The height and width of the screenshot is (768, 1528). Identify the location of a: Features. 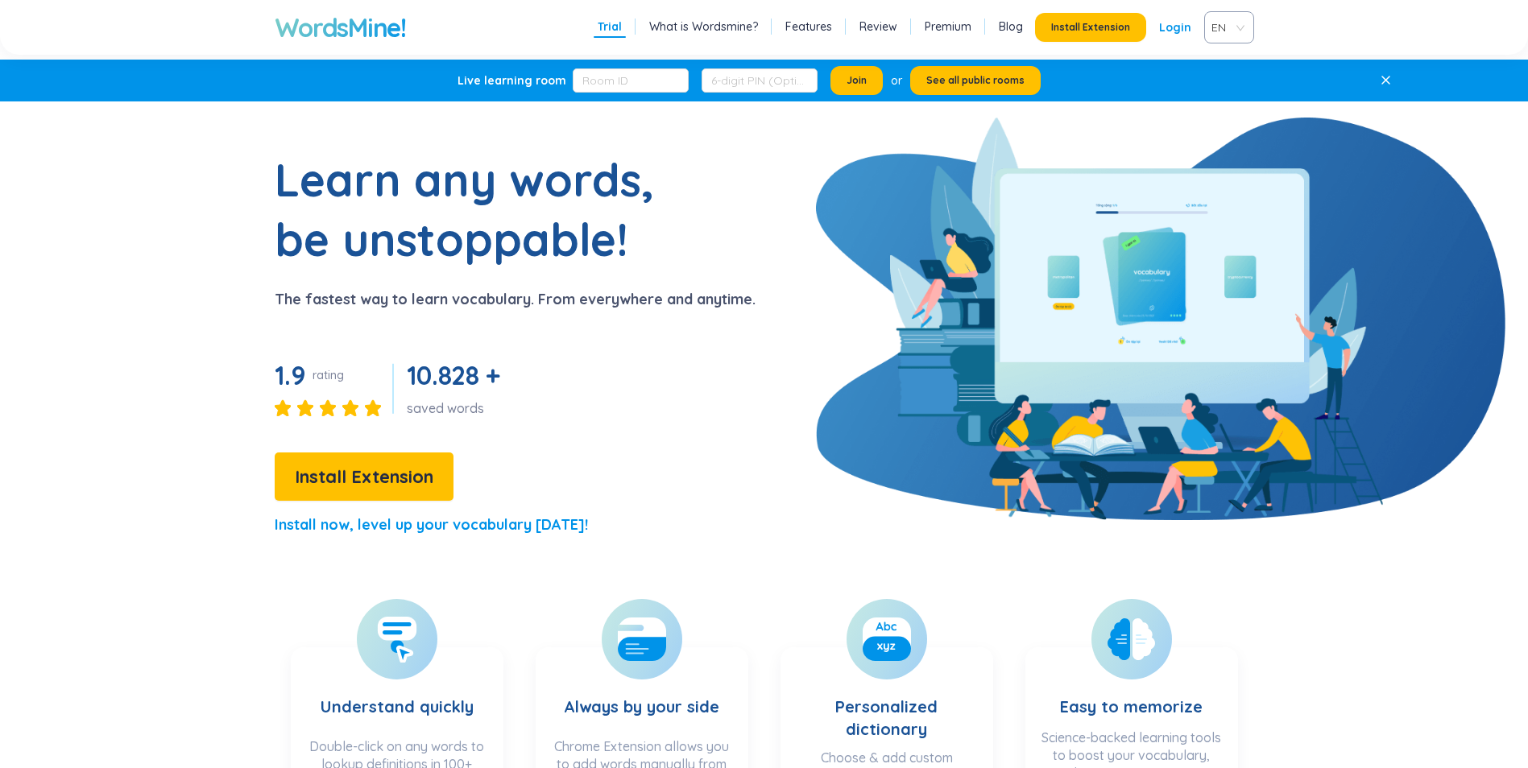
(809, 27).